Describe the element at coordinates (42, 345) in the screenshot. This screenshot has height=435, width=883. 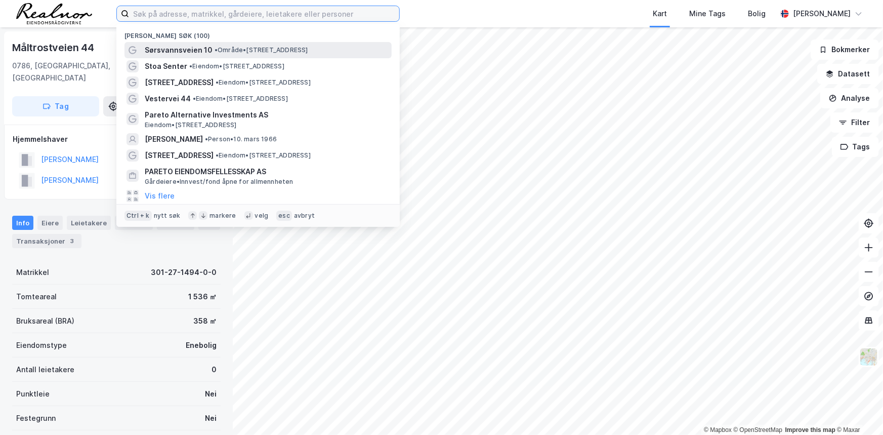
I see `div: Eiendomstype` at that location.